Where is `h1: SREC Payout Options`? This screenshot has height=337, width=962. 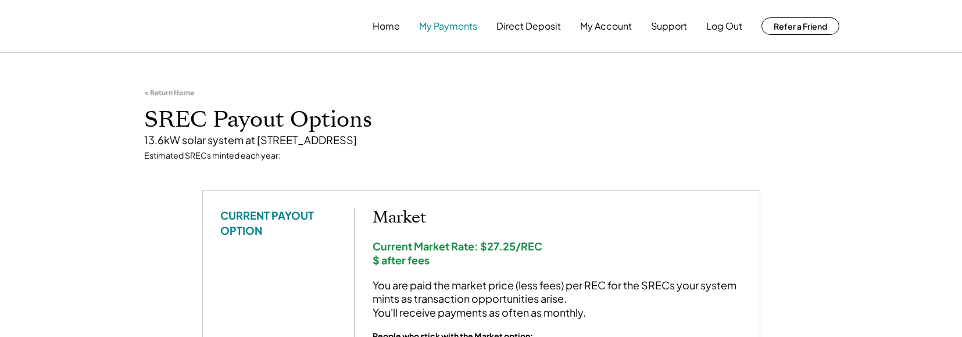 h1: SREC Payout Options is located at coordinates (481, 120).